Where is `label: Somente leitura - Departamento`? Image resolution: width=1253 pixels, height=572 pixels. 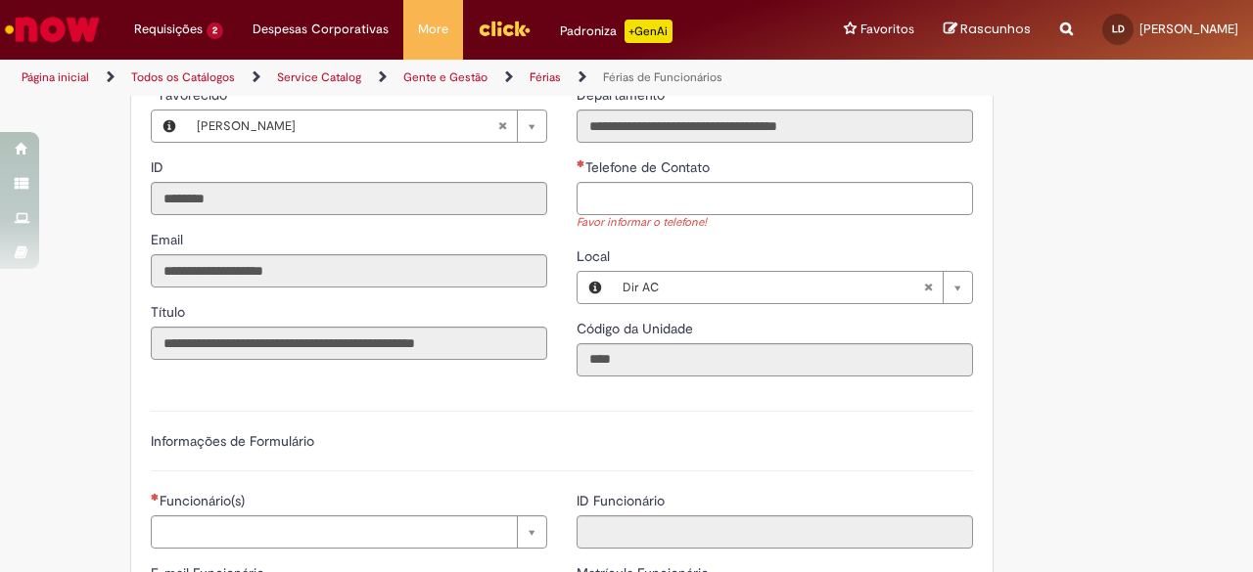
label: Somente leitura - Departamento is located at coordinates (622, 95).